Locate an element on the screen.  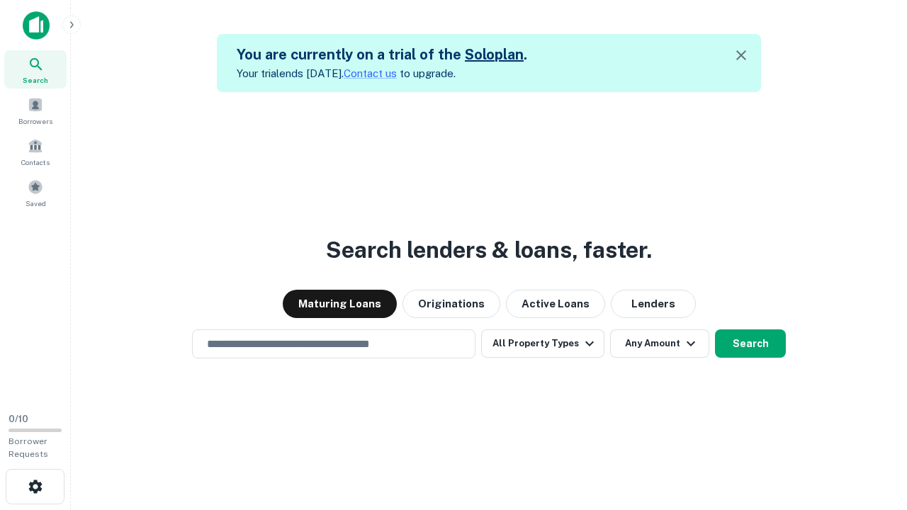
span: Borrower Requests is located at coordinates (28, 448).